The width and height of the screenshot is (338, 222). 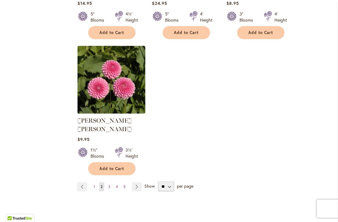 I want to click on span: $9.95, so click(x=84, y=139).